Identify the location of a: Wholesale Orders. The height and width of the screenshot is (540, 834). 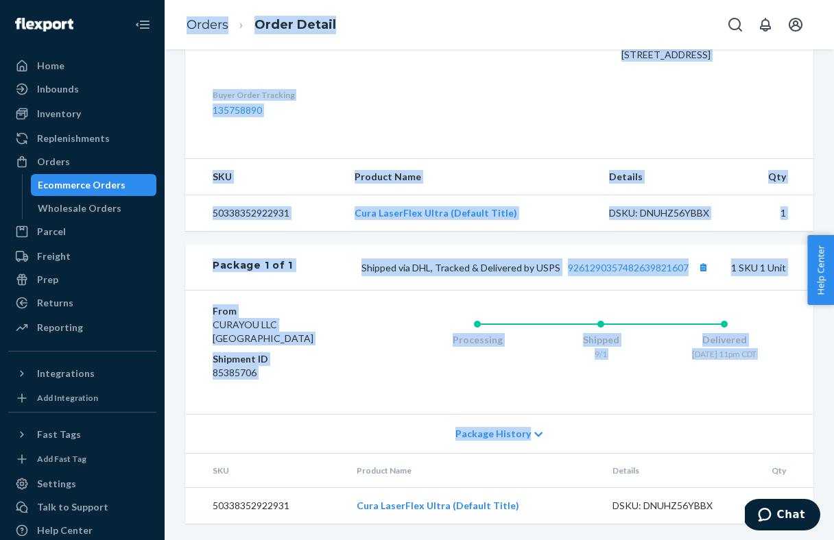
(94, 208).